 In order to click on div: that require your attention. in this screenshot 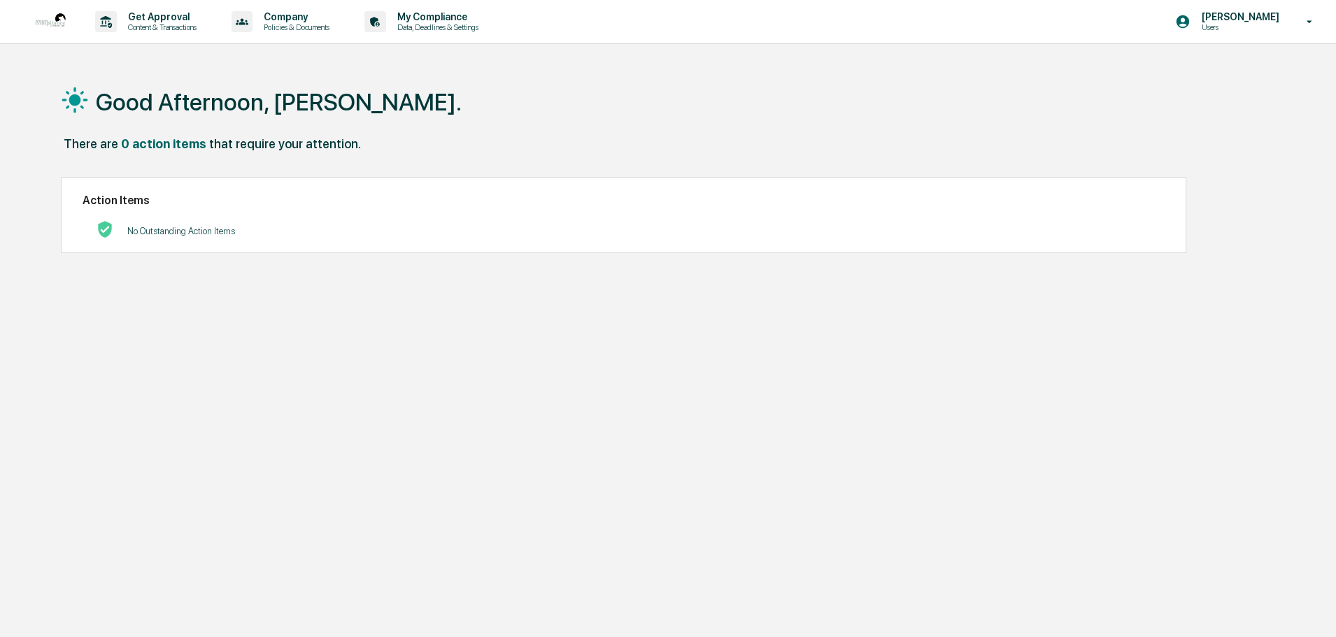, I will do `click(285, 143)`.